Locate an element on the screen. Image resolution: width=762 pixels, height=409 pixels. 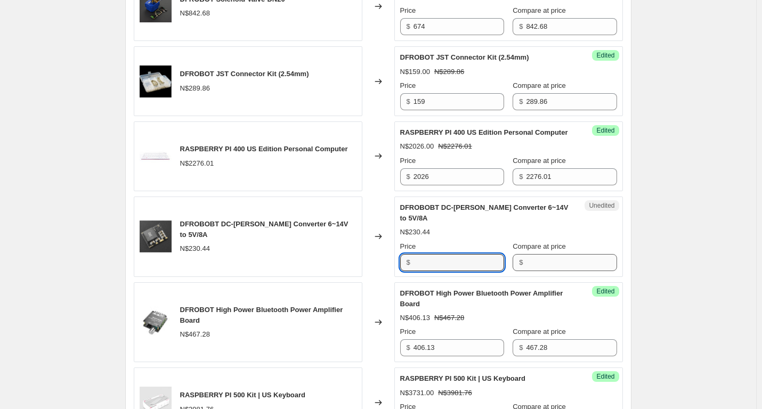
strike: N$467.28 is located at coordinates (449, 318).